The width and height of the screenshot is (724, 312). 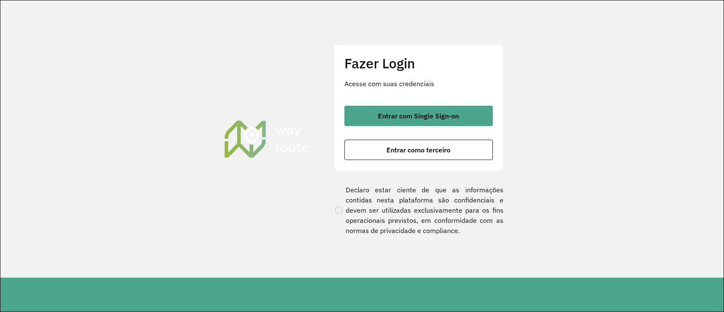 What do you see at coordinates (418, 116) in the screenshot?
I see `span: Entrar com Single Sign-on` at bounding box center [418, 116].